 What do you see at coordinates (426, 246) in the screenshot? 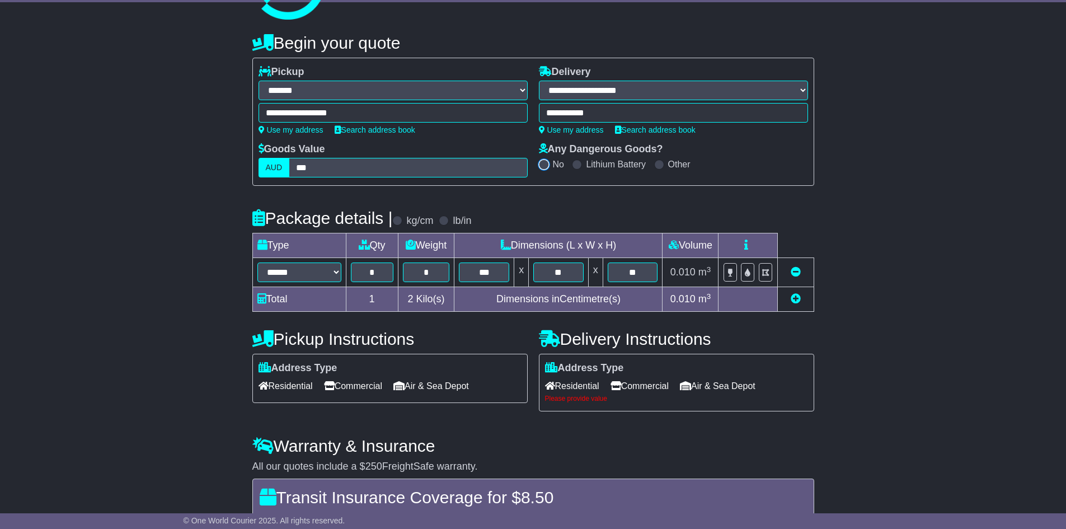
I see `td: Weight` at bounding box center [426, 246].